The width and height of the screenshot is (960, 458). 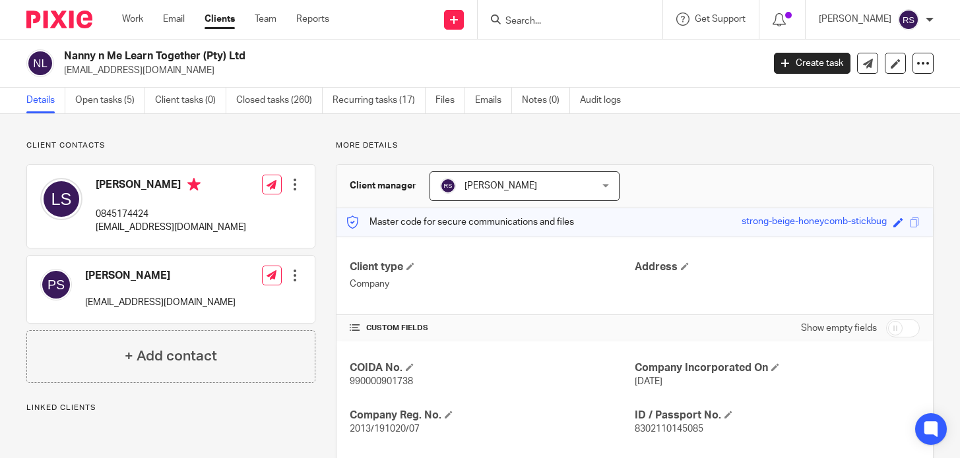 I want to click on p: Master code for secure communications and files, so click(x=460, y=222).